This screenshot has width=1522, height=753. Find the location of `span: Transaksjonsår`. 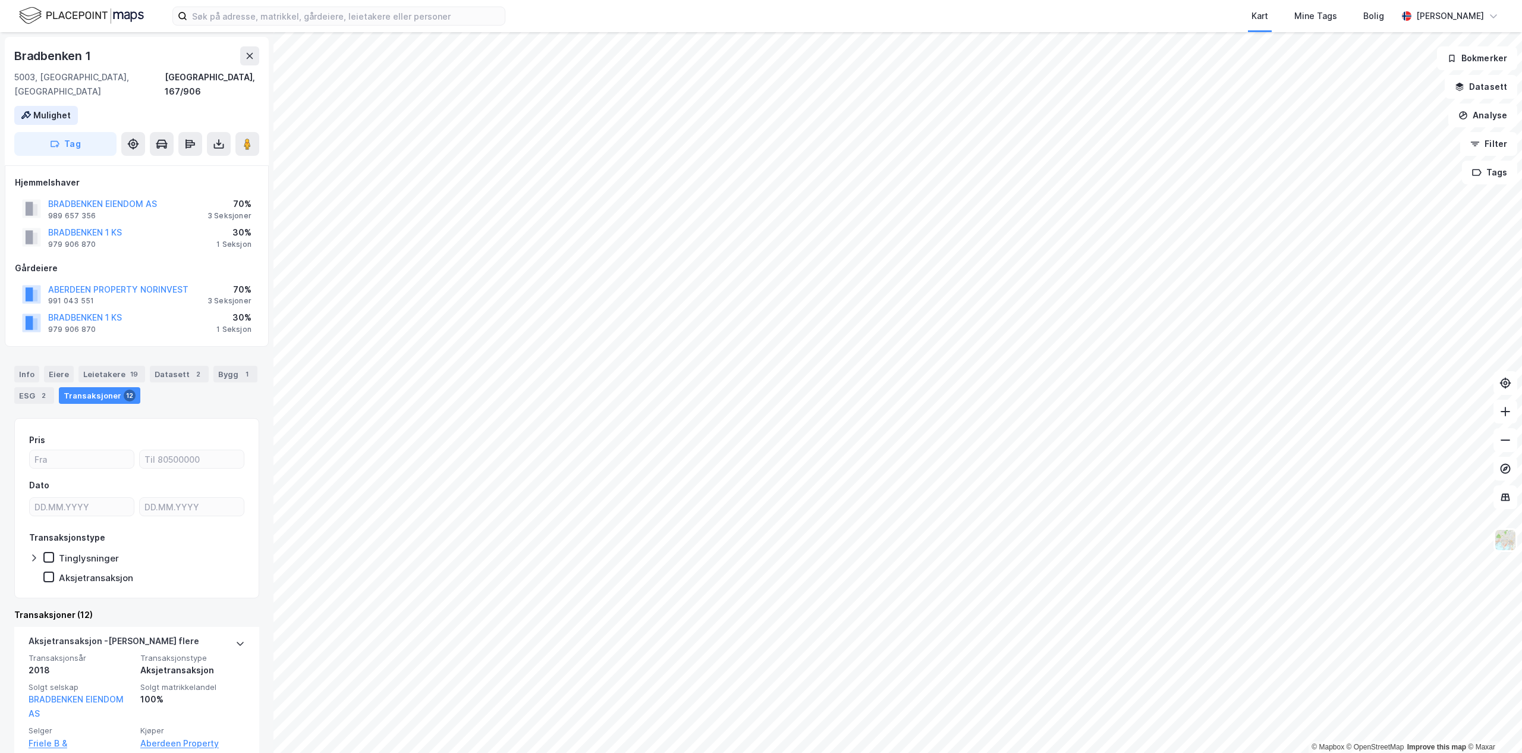

span: Transaksjonsår is located at coordinates (81, 658).